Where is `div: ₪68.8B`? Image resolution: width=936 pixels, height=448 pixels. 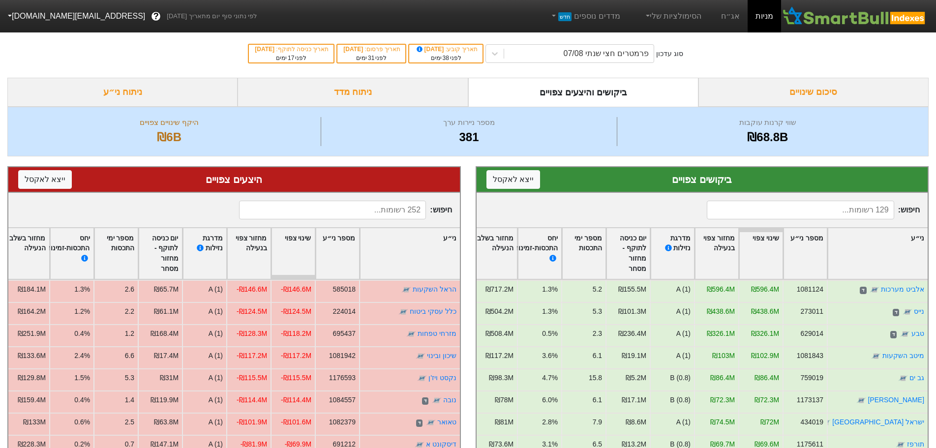 div: ₪68.8B is located at coordinates (767, 137).